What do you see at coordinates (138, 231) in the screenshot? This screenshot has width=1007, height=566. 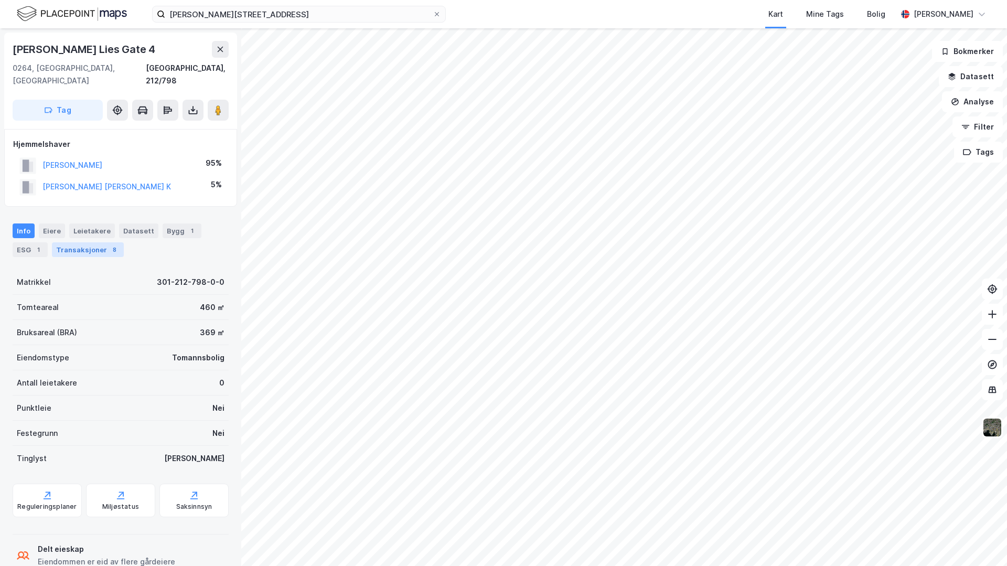 I see `div: Datasett` at bounding box center [138, 231].